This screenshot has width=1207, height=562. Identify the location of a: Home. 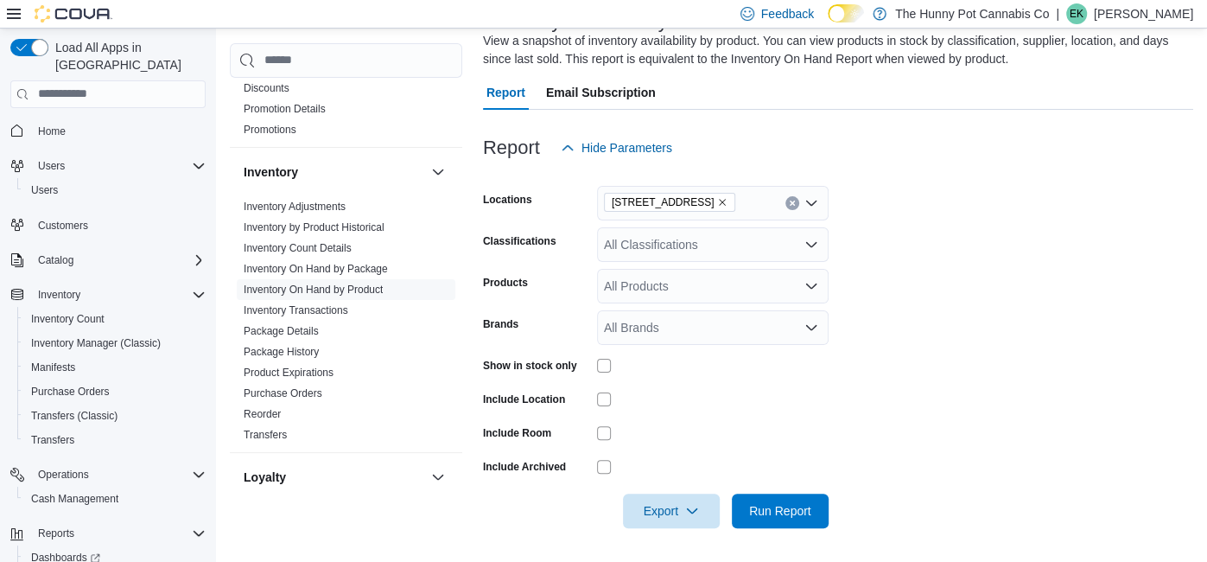
(52, 131).